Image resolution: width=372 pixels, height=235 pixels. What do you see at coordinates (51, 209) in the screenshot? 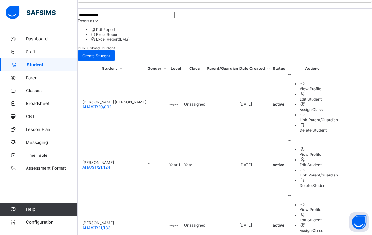
I see `span: Help` at bounding box center [51, 209].